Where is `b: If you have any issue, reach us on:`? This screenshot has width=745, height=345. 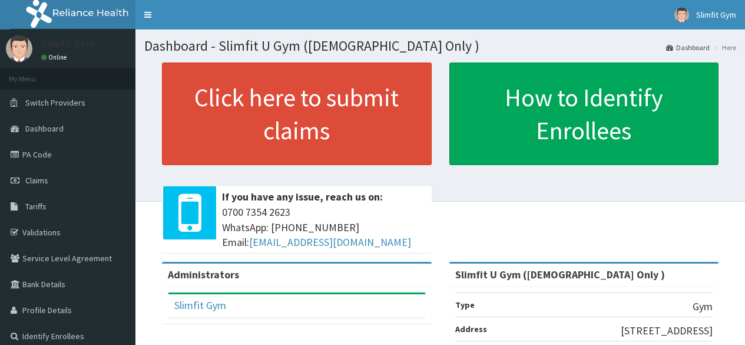
b: If you have any issue, reach us on: is located at coordinates (302, 196).